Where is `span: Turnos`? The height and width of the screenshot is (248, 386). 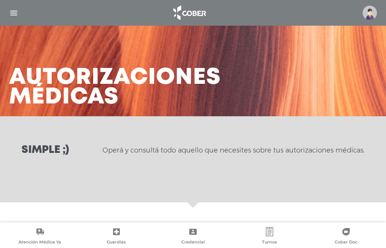 span: Turnos is located at coordinates (270, 243).